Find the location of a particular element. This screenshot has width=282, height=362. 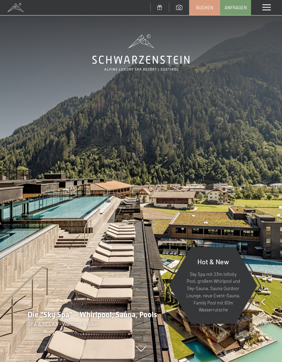

a: Anfragen is located at coordinates (235, 8).